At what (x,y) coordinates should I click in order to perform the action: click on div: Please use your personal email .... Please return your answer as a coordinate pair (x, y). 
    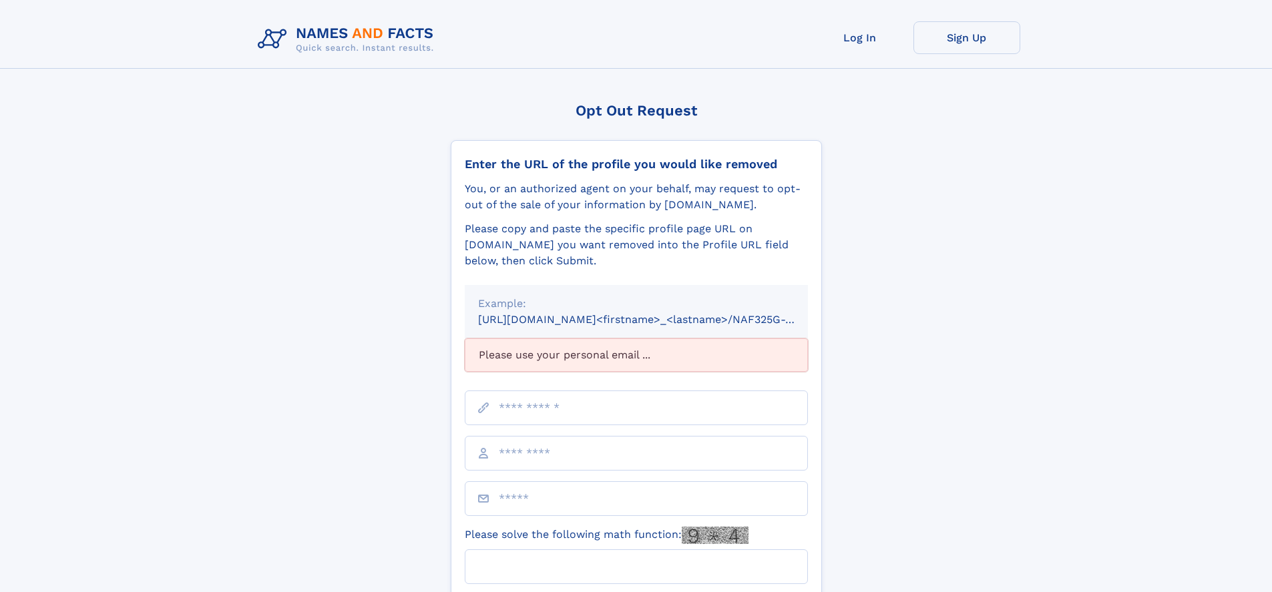
    Looking at the image, I should click on (636, 355).